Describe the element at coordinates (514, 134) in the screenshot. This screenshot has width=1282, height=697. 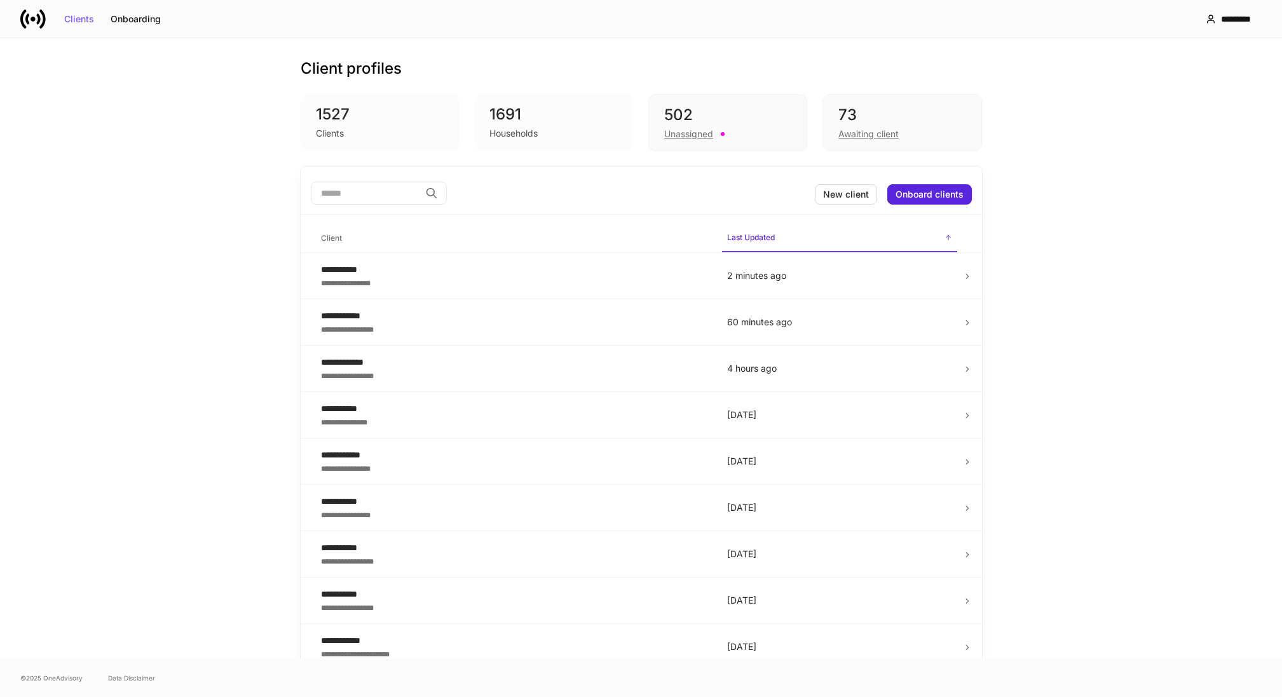
I see `div: Households` at that location.